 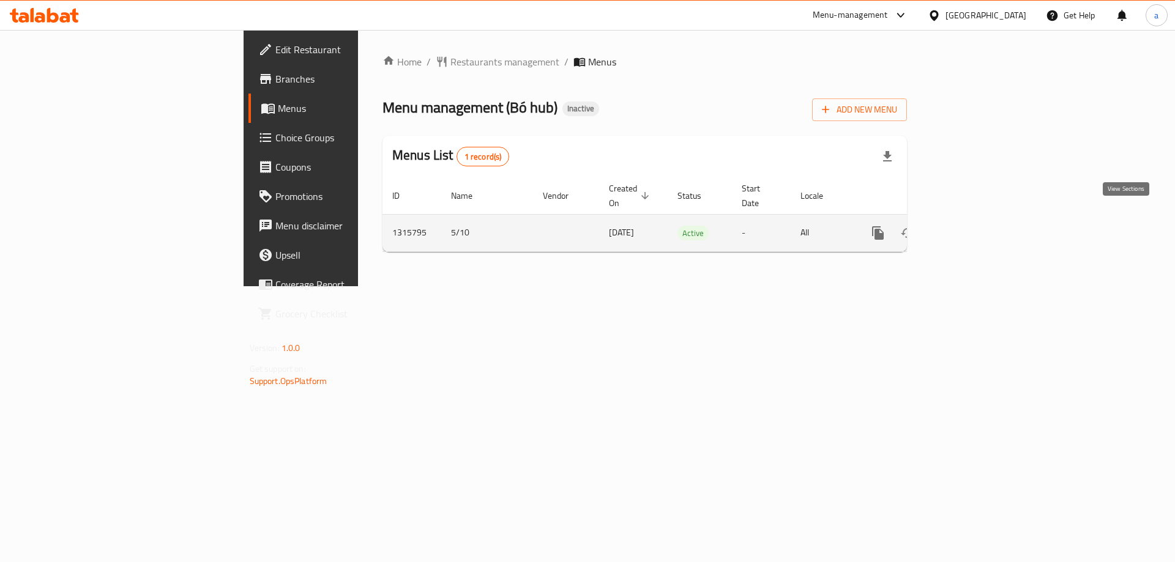 I want to click on div: Active, so click(x=693, y=233).